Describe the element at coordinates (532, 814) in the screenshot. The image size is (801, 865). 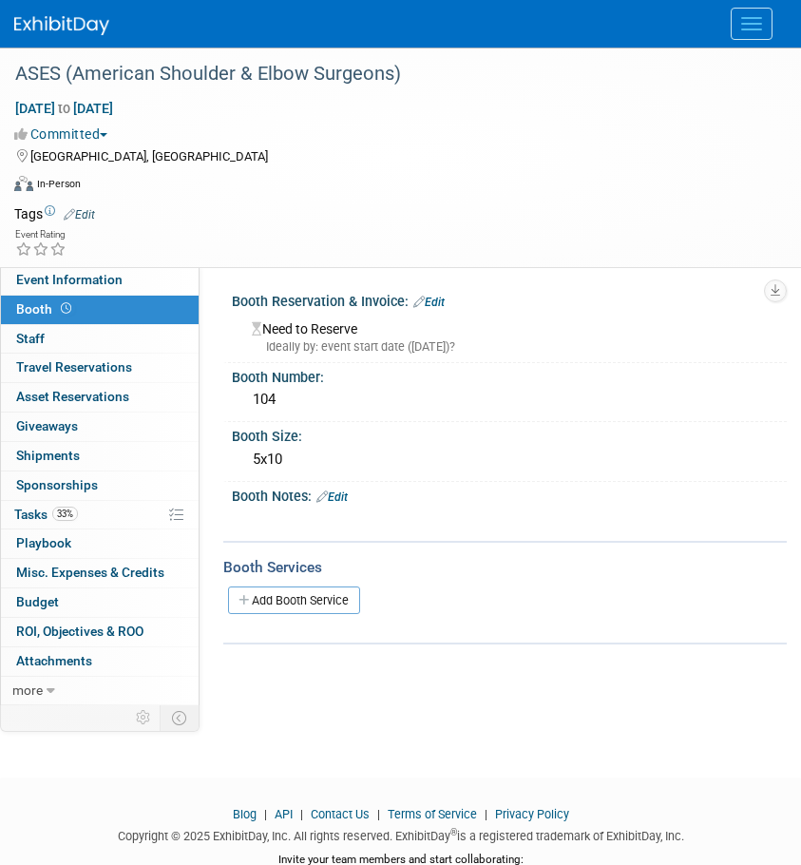
I see `a: Privacy Policy` at that location.